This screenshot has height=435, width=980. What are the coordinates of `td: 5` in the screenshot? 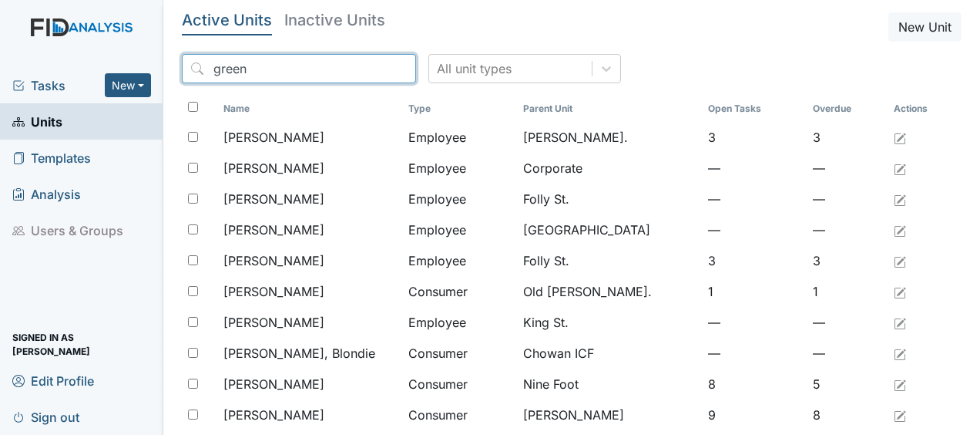 It's located at (848, 384).